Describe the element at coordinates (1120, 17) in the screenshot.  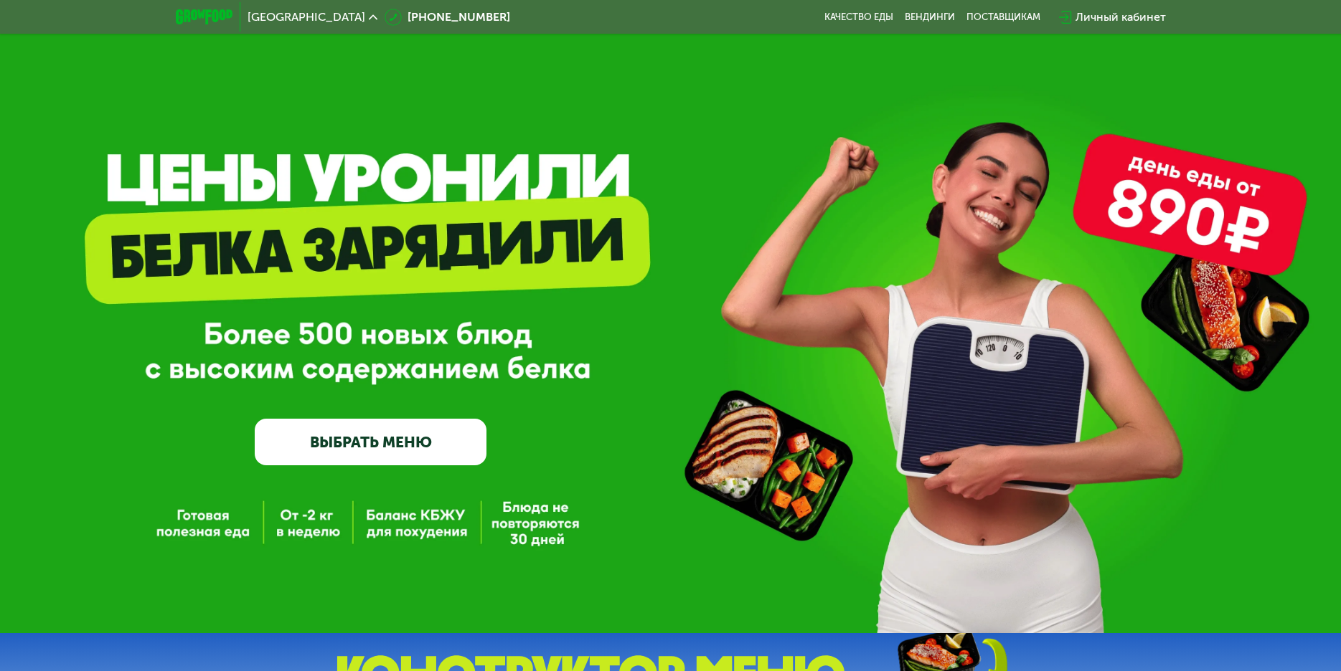
I see `div: Личный кабинет` at that location.